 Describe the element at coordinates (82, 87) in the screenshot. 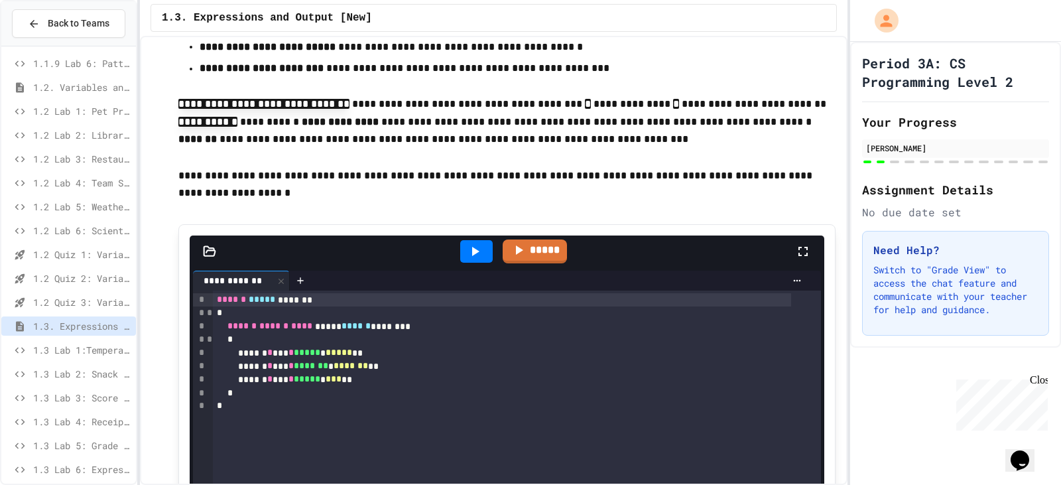

I see `span: 1.2. Variables and Data Types` at that location.